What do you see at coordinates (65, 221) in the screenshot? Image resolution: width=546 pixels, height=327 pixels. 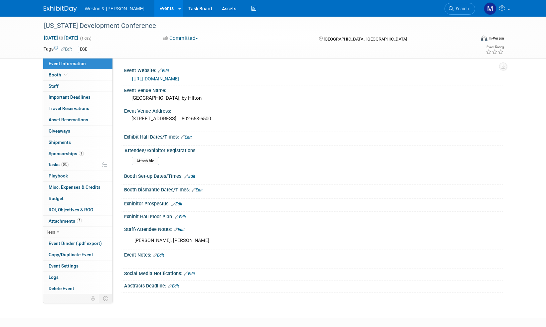 I see `span: Attachments` at bounding box center [65, 221].